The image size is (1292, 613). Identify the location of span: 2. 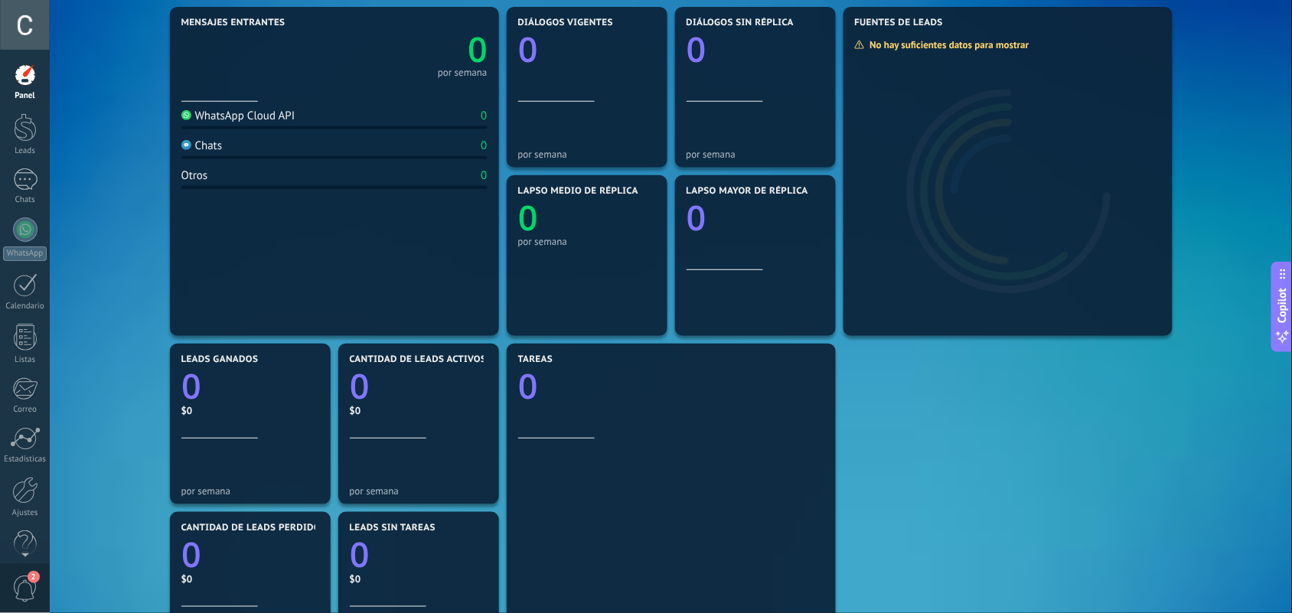
(34, 577).